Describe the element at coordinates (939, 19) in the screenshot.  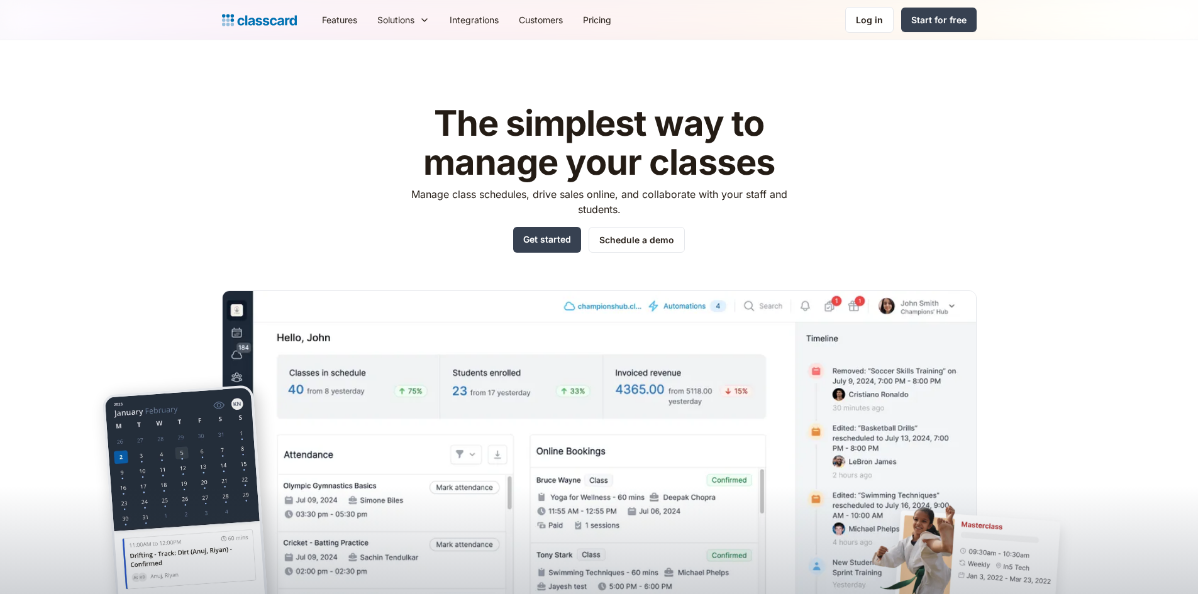
I see `div: Start for free` at that location.